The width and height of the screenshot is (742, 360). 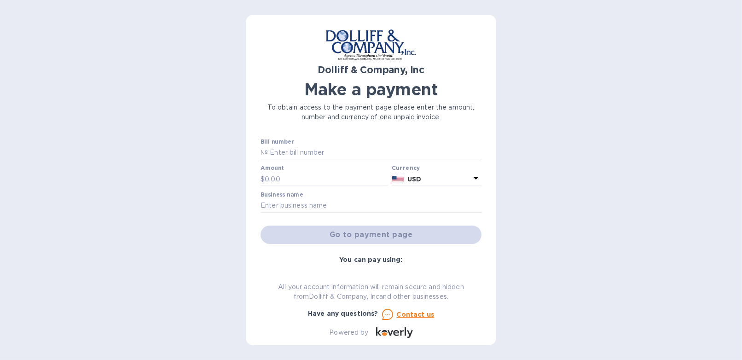 What do you see at coordinates (375, 153) in the screenshot?
I see `input: Enter bill number` at bounding box center [375, 153].